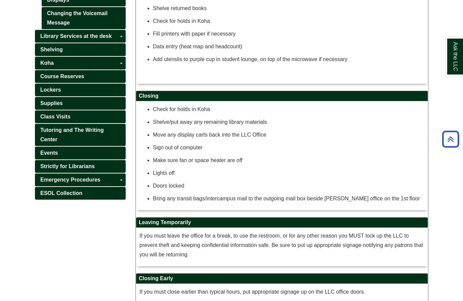  What do you see at coordinates (80, 63) in the screenshot?
I see `a: Koha` at bounding box center [80, 63].